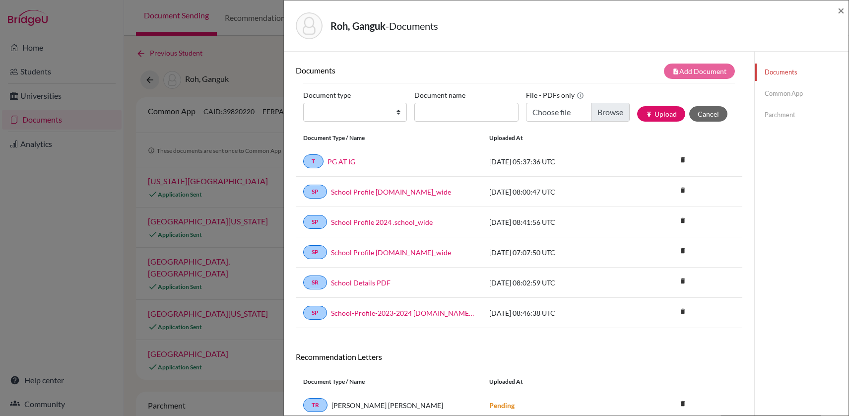 The width and height of the screenshot is (849, 416). I want to click on strong: Pending, so click(501, 405).